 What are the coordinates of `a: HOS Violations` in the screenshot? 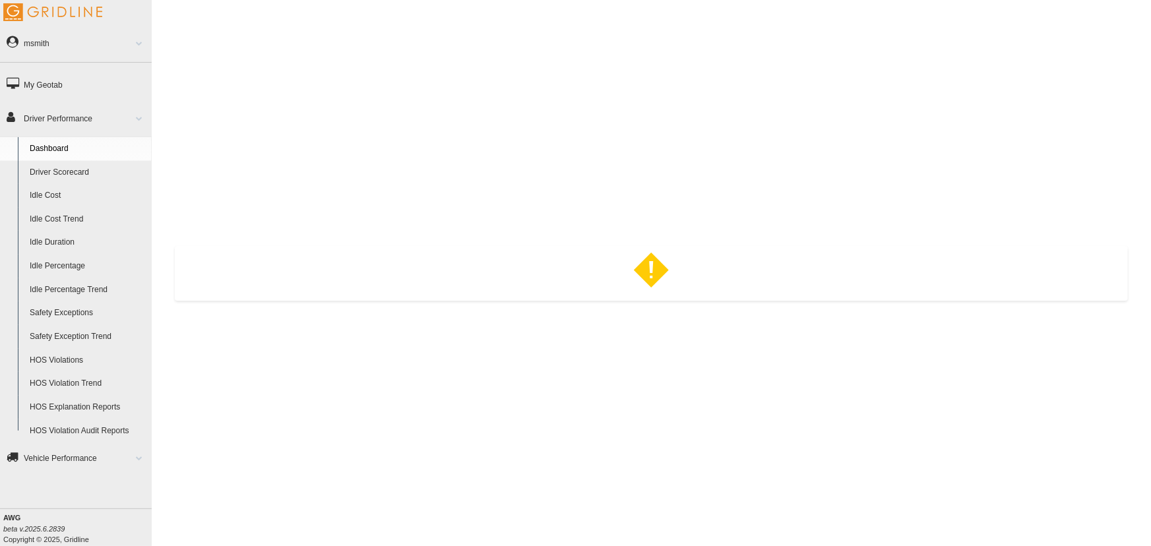 It's located at (88, 361).